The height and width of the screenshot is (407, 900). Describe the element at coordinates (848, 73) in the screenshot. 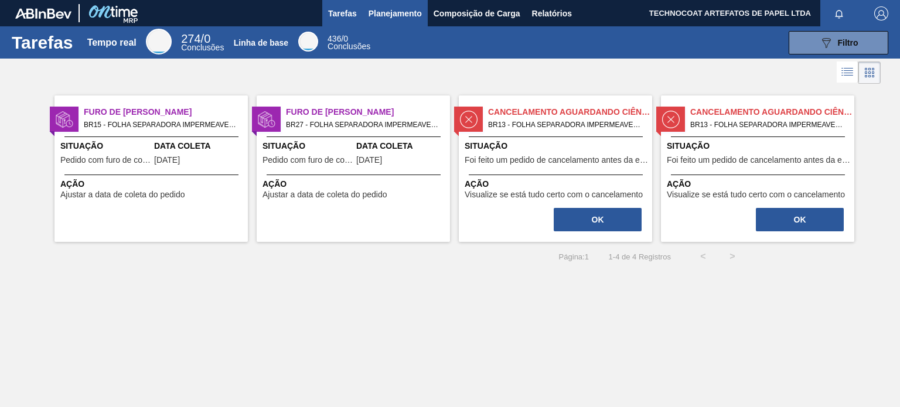

I see `div: Visão em Lista` at that location.